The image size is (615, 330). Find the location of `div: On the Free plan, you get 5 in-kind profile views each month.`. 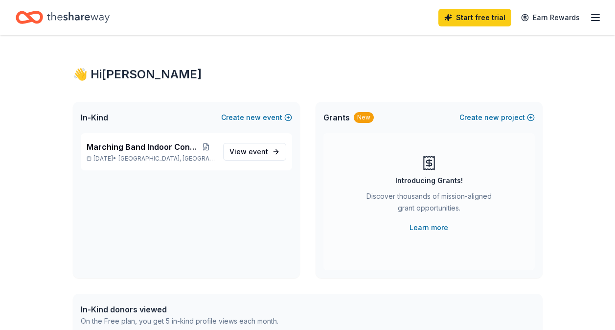

div: On the Free plan, you get 5 in-kind profile views each month. is located at coordinates (180, 321).